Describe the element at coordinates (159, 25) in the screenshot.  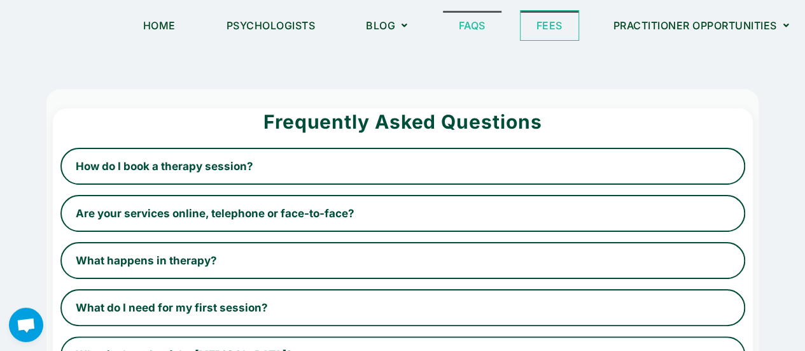
I see `a: Home` at that location.